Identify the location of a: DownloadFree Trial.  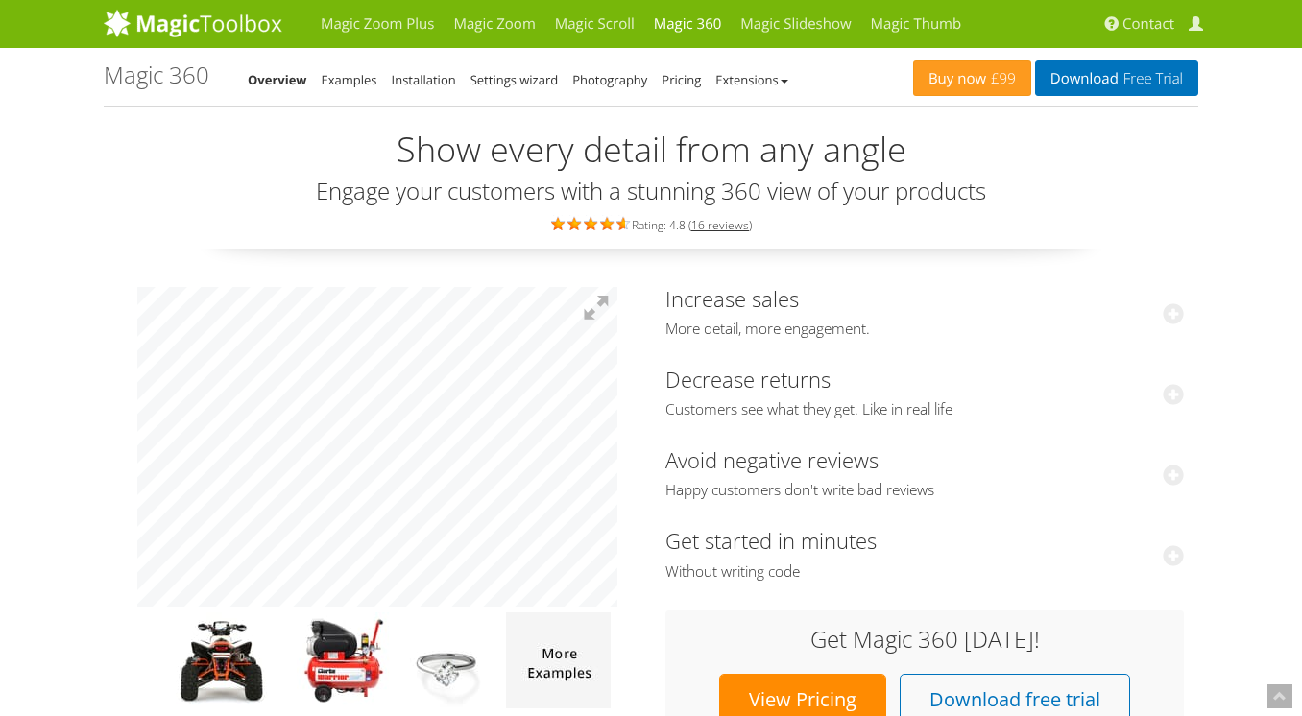
(1117, 78).